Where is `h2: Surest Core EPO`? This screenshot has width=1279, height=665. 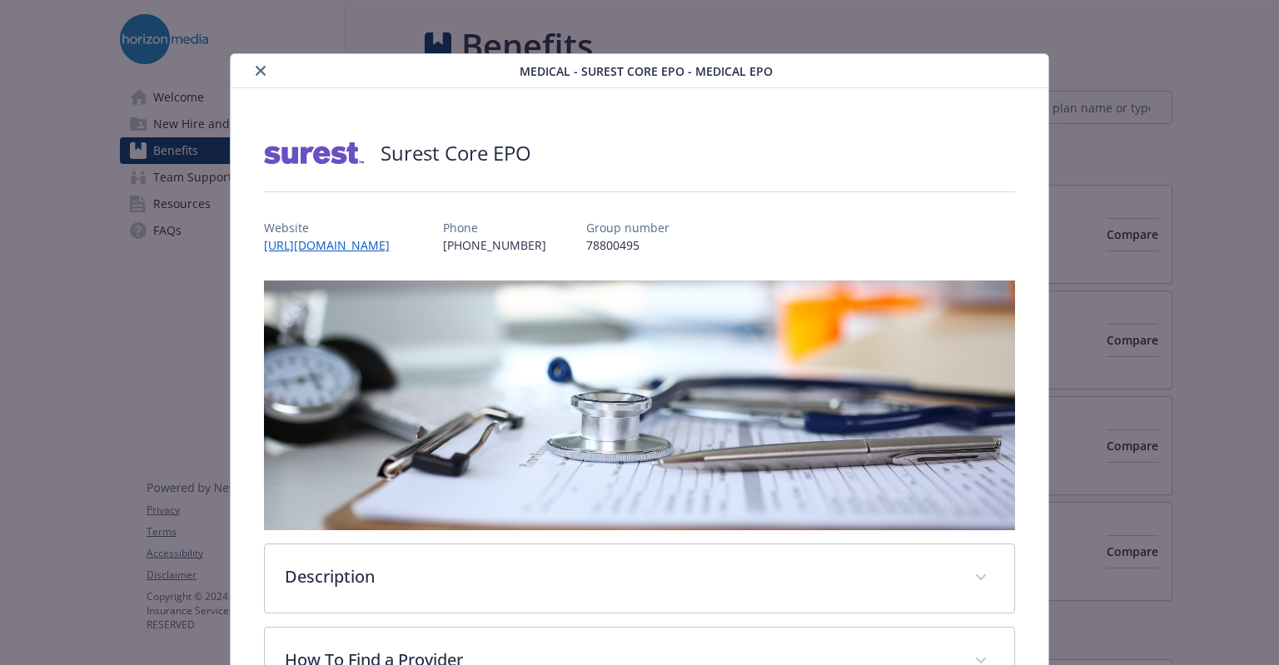
h2: Surest Core EPO is located at coordinates (455, 153).